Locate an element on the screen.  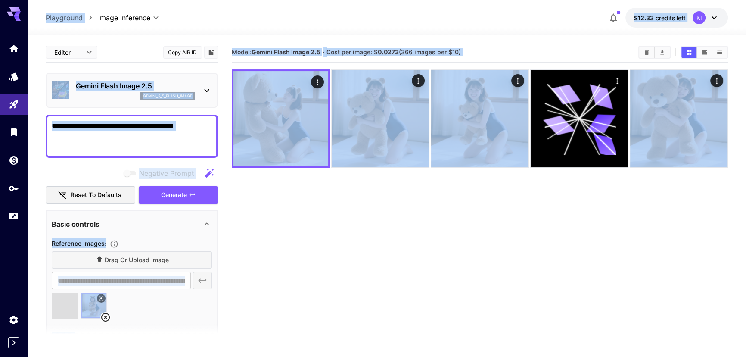
div: Gemini Flash Image 2.5gemini_2_5_flash_image is located at coordinates (132, 90).